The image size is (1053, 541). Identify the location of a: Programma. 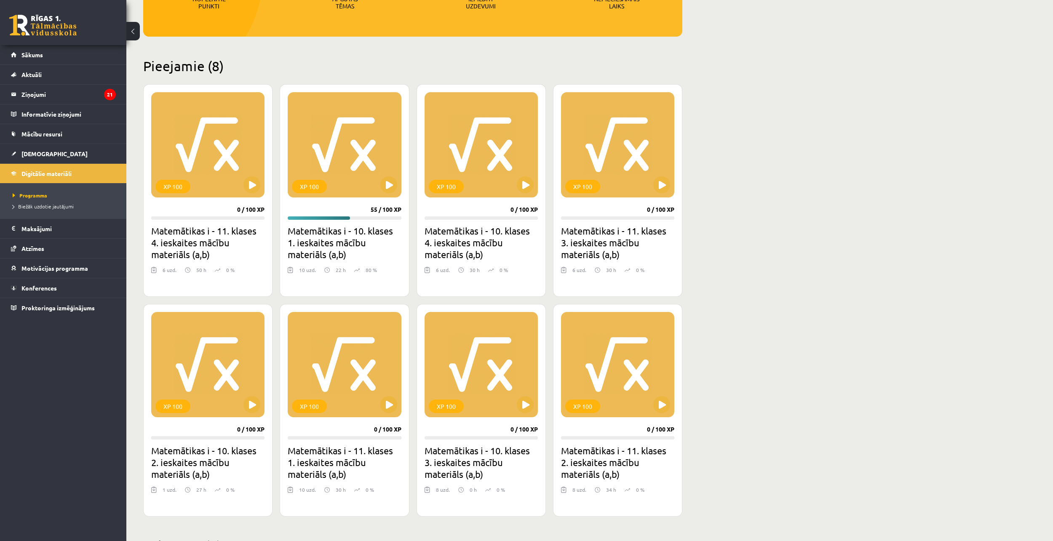
(65, 195).